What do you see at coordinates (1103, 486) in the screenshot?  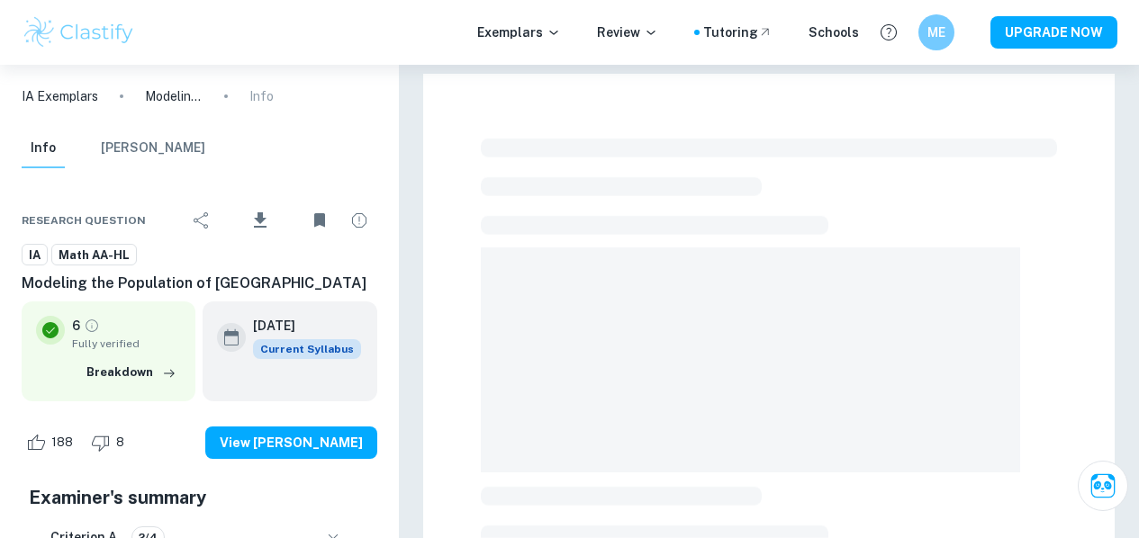 I see `button: Ask Clai` at bounding box center [1103, 486].